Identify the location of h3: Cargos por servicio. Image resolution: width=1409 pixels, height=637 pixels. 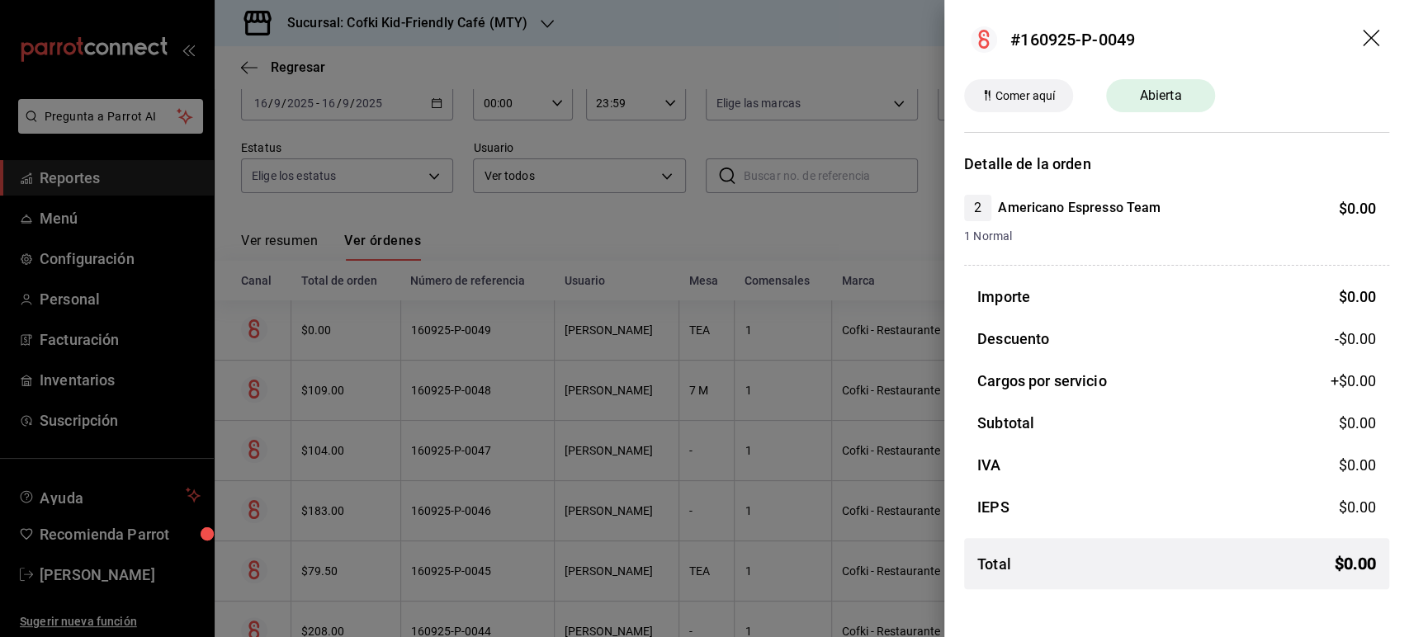
(1042, 381).